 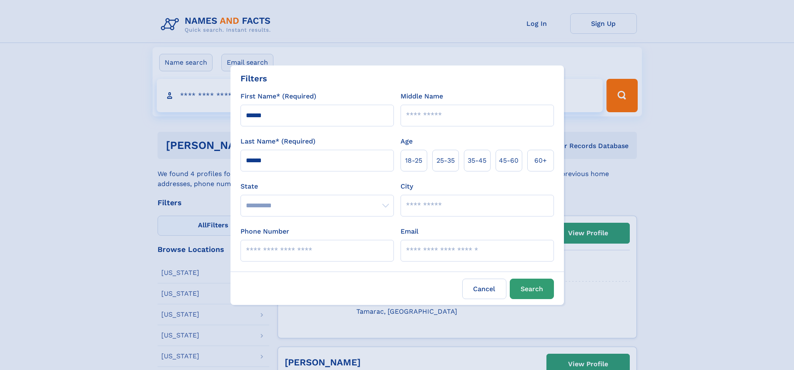 What do you see at coordinates (278, 96) in the screenshot?
I see `label: First Name* (Required)` at bounding box center [278, 96].